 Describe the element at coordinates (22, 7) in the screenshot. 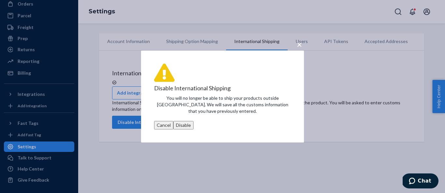

I see `span: Chat` at that location.